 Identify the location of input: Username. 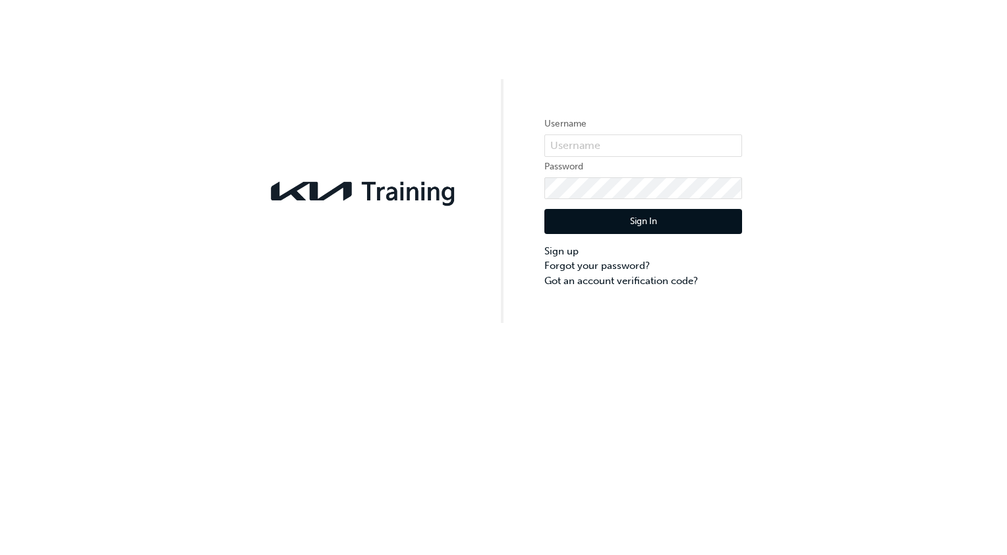
(643, 146).